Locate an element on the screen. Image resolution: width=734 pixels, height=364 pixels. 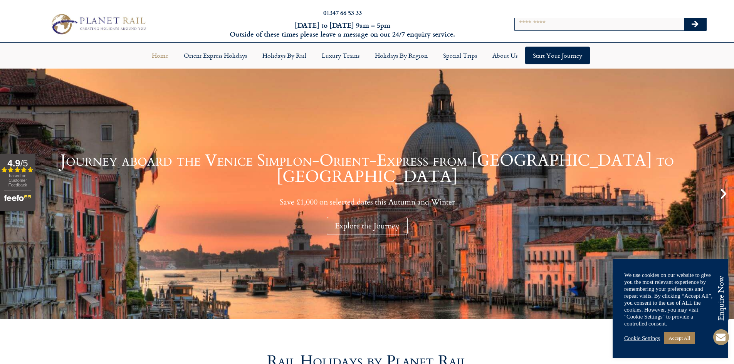
a: Luxury Trains is located at coordinates (341, 56).